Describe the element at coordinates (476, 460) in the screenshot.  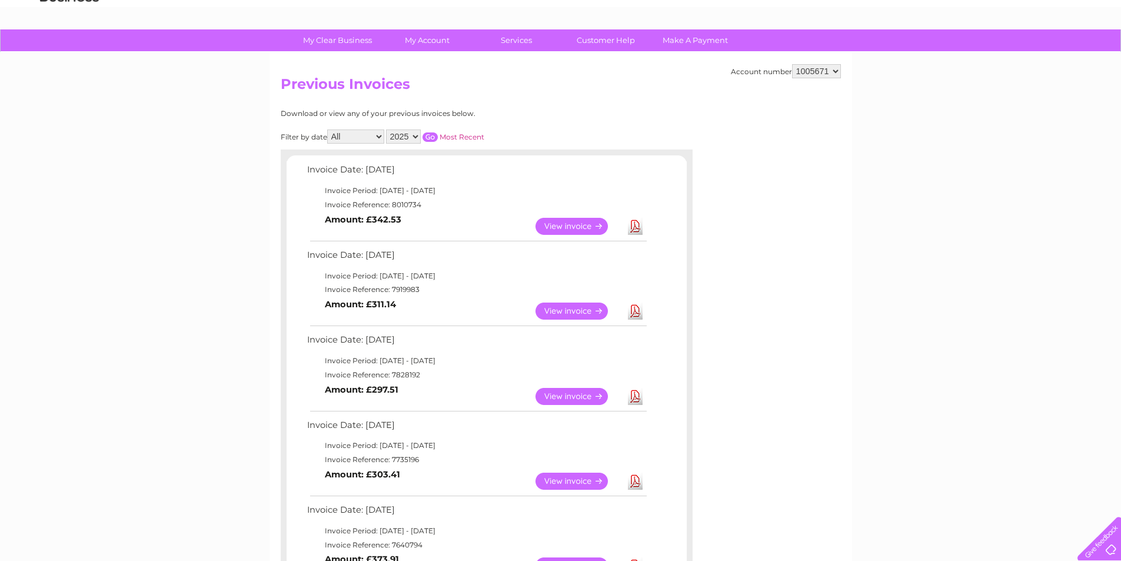
I see `td: Invoice Reference: 7735196` at that location.